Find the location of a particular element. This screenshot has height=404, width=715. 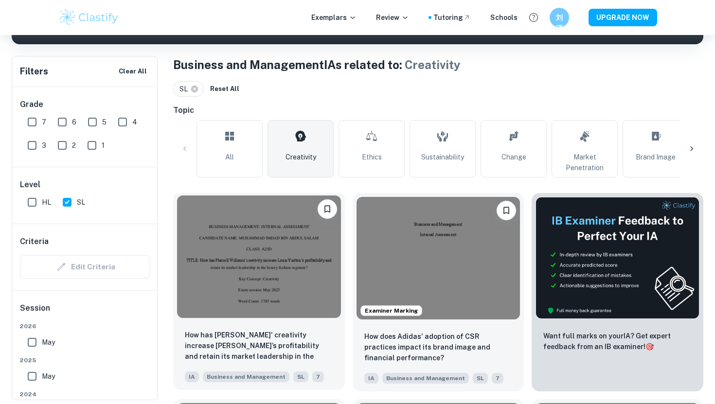

button: Help and Feedback is located at coordinates (533, 18).